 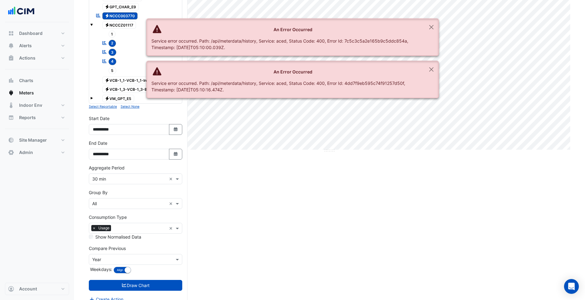 I want to click on label: Consumption Type, so click(x=108, y=217).